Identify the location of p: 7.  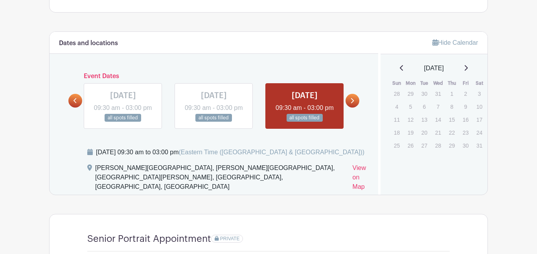
(438, 107).